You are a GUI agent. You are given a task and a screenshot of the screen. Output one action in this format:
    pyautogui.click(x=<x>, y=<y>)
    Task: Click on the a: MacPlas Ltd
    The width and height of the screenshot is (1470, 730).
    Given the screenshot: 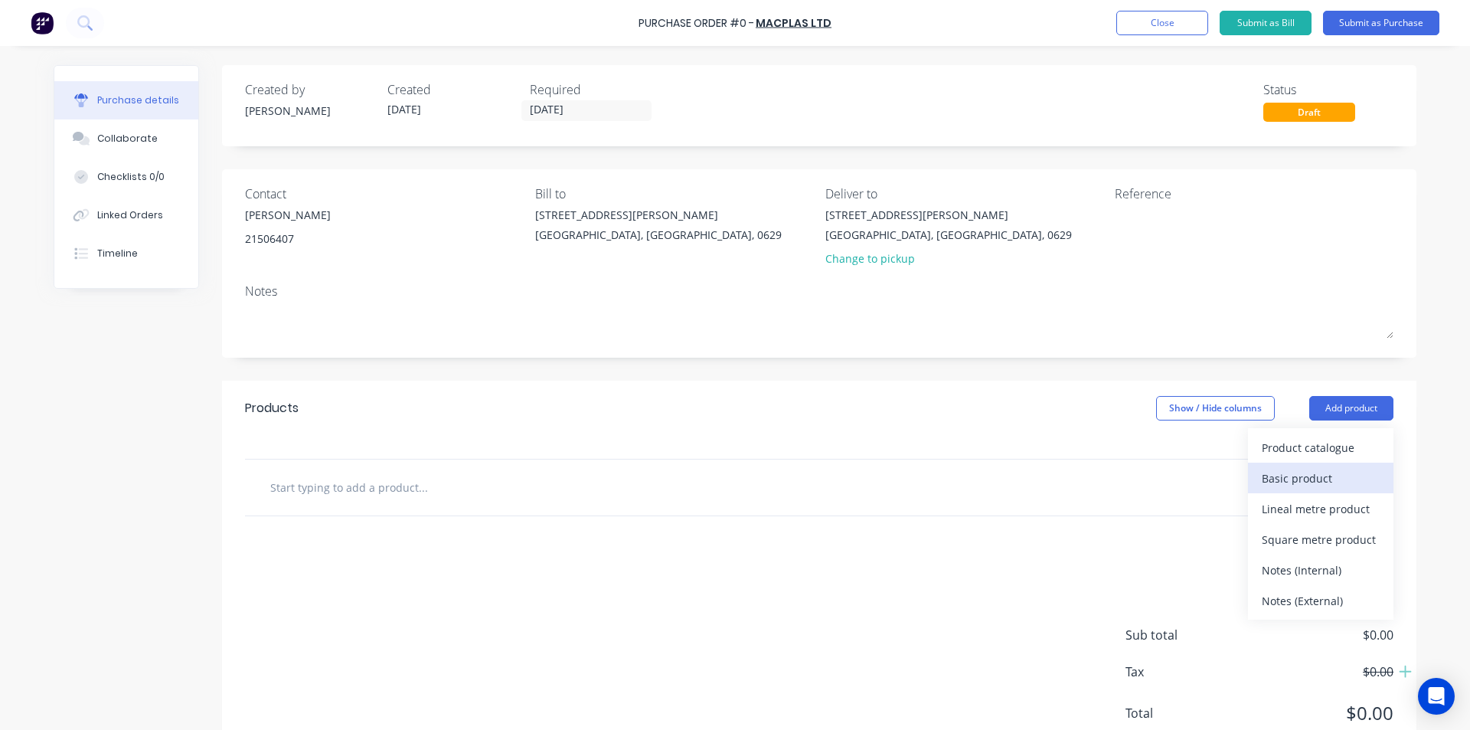 What is the action you would take?
    pyautogui.click(x=793, y=23)
    